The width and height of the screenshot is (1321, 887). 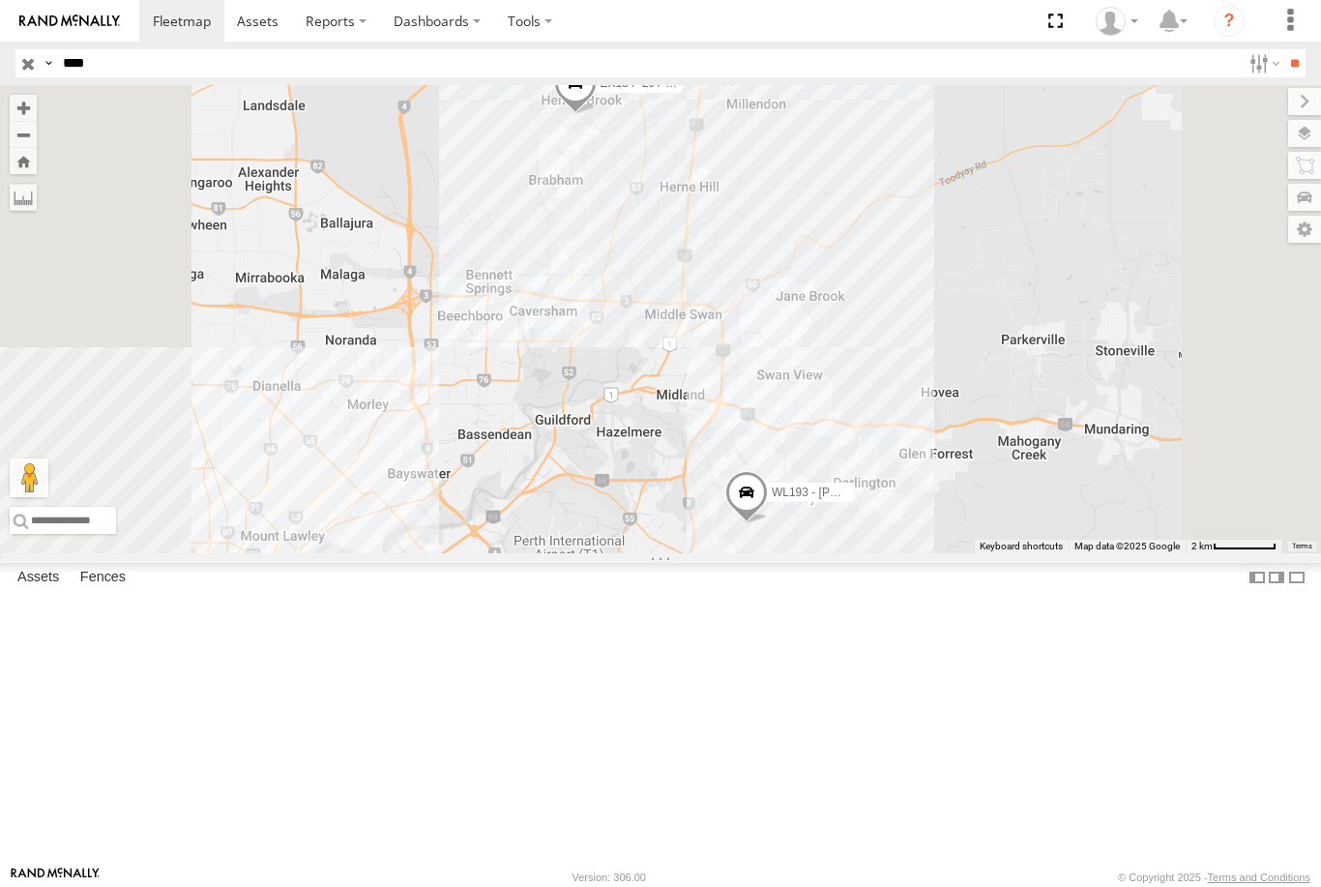 What do you see at coordinates (1305, 229) in the screenshot?
I see `label: Map Settings` at bounding box center [1305, 229].